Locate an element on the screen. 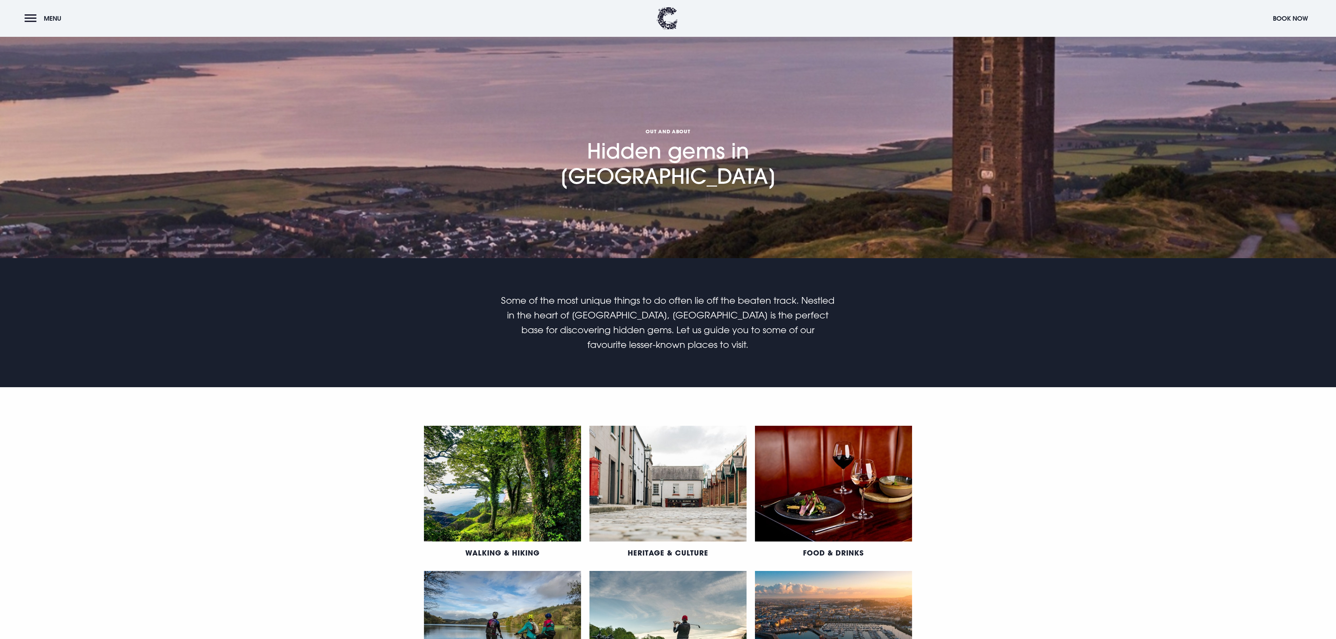 The image size is (1336, 639). img: Clandeboye Lodge is located at coordinates (667, 18).